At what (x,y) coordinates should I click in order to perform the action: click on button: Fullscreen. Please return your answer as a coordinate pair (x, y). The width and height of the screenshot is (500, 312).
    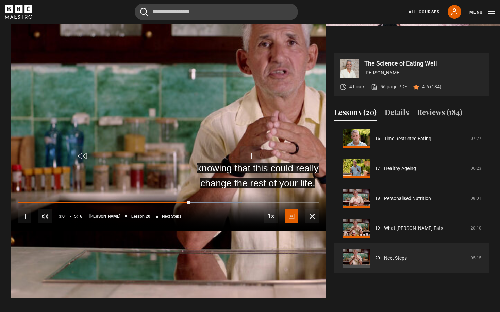
    Looking at the image, I should click on (312, 216).